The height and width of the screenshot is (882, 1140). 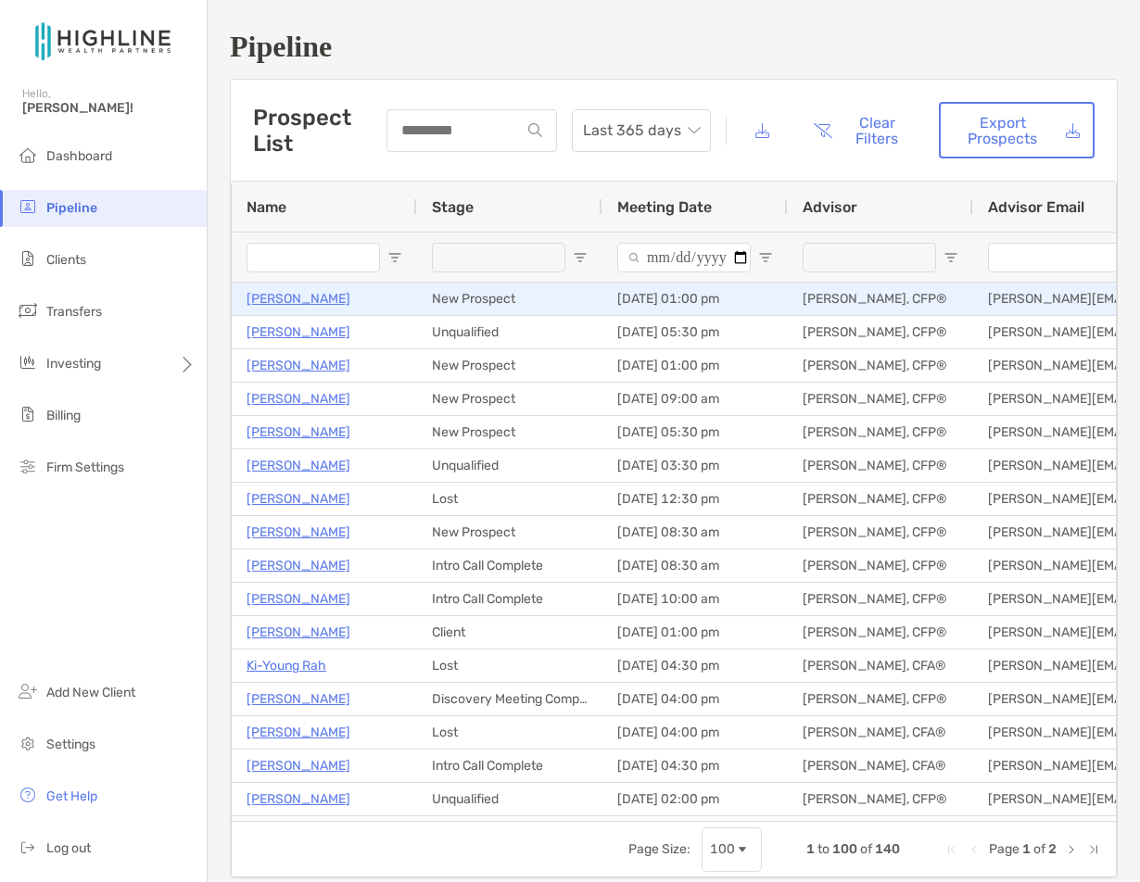 What do you see at coordinates (103, 41) in the screenshot?
I see `img: Zoe Logo` at bounding box center [103, 41].